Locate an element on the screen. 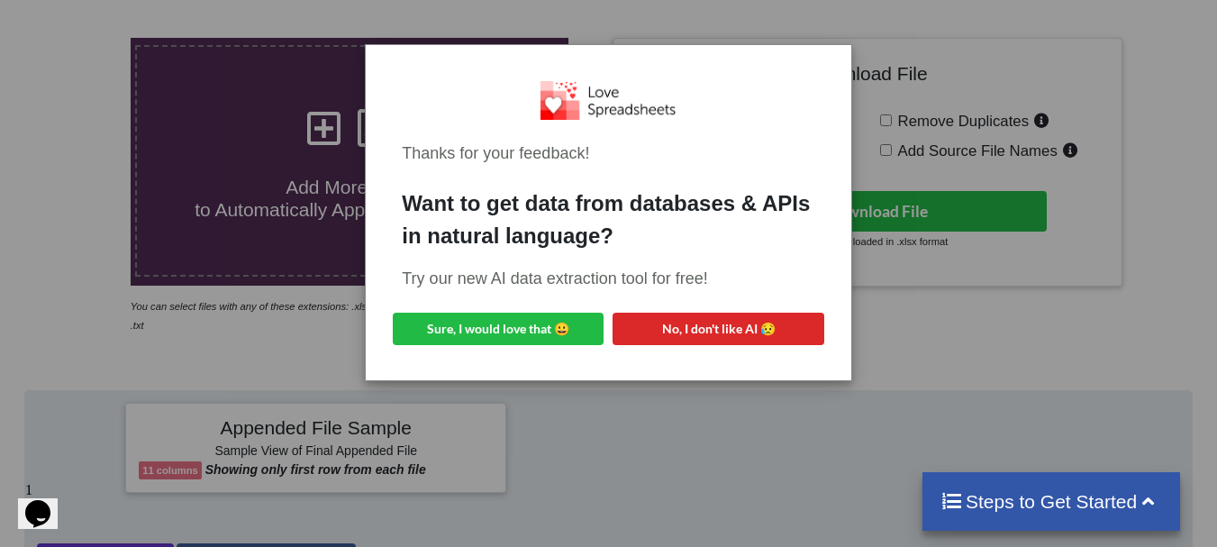 This screenshot has height=547, width=1217. h4: Steps to Get Started is located at coordinates (1051, 501).